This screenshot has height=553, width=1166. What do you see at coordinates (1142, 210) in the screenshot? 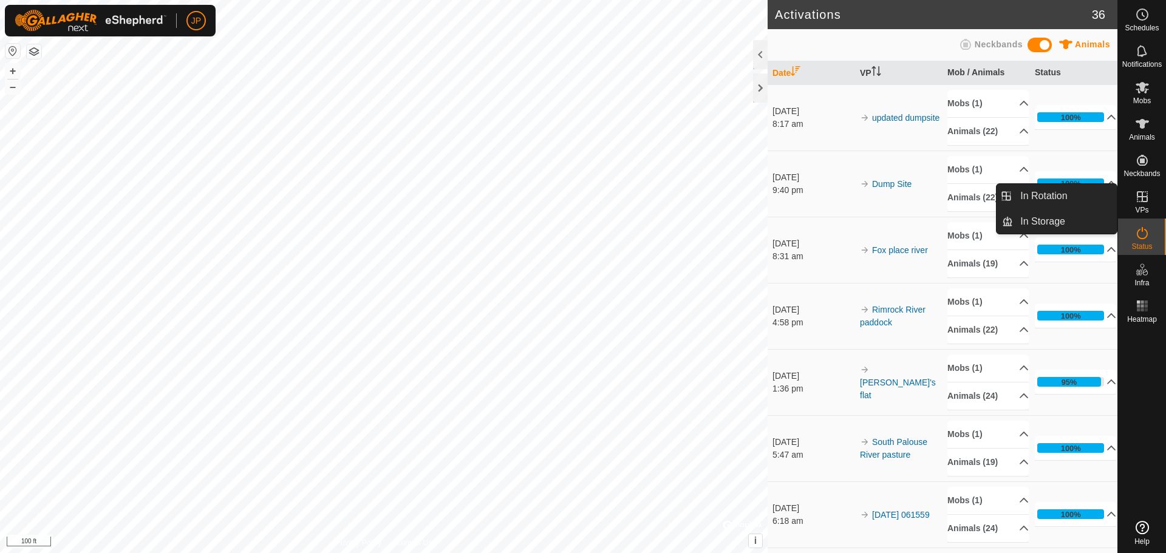
I see `span: VPs` at bounding box center [1142, 210].